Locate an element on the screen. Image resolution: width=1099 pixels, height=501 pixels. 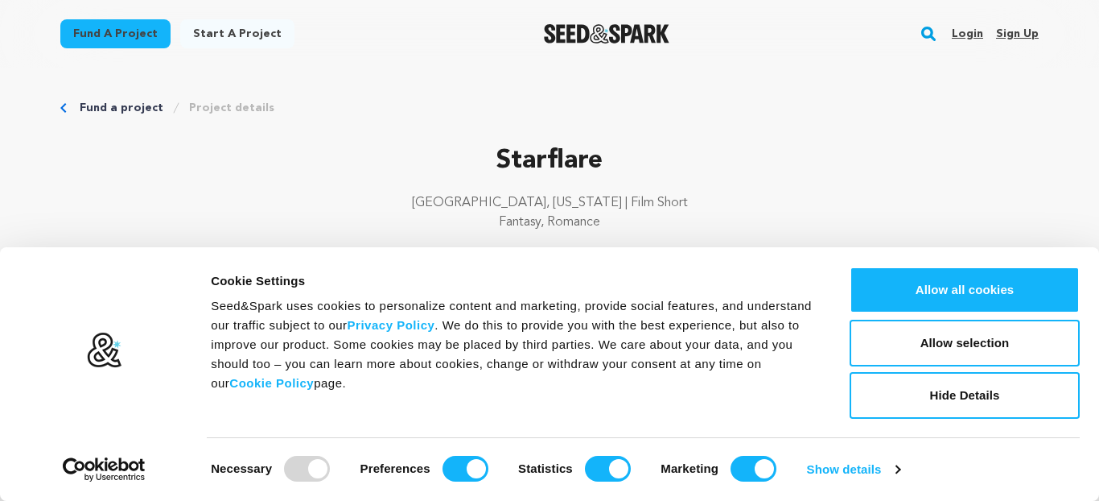
a: Seed&Spark Homepage is located at coordinates (607, 34).